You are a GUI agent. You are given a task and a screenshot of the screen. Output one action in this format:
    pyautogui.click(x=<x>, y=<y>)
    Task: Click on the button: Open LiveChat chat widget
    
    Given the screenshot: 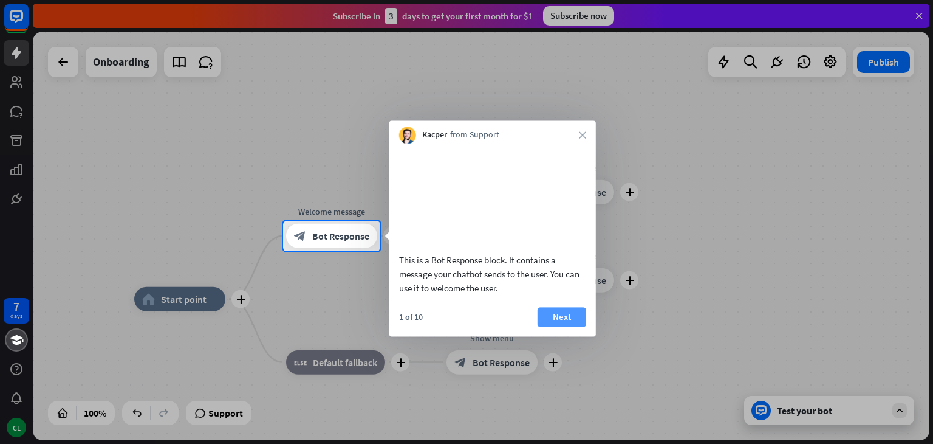 What is the action you would take?
    pyautogui.click(x=28, y=23)
    